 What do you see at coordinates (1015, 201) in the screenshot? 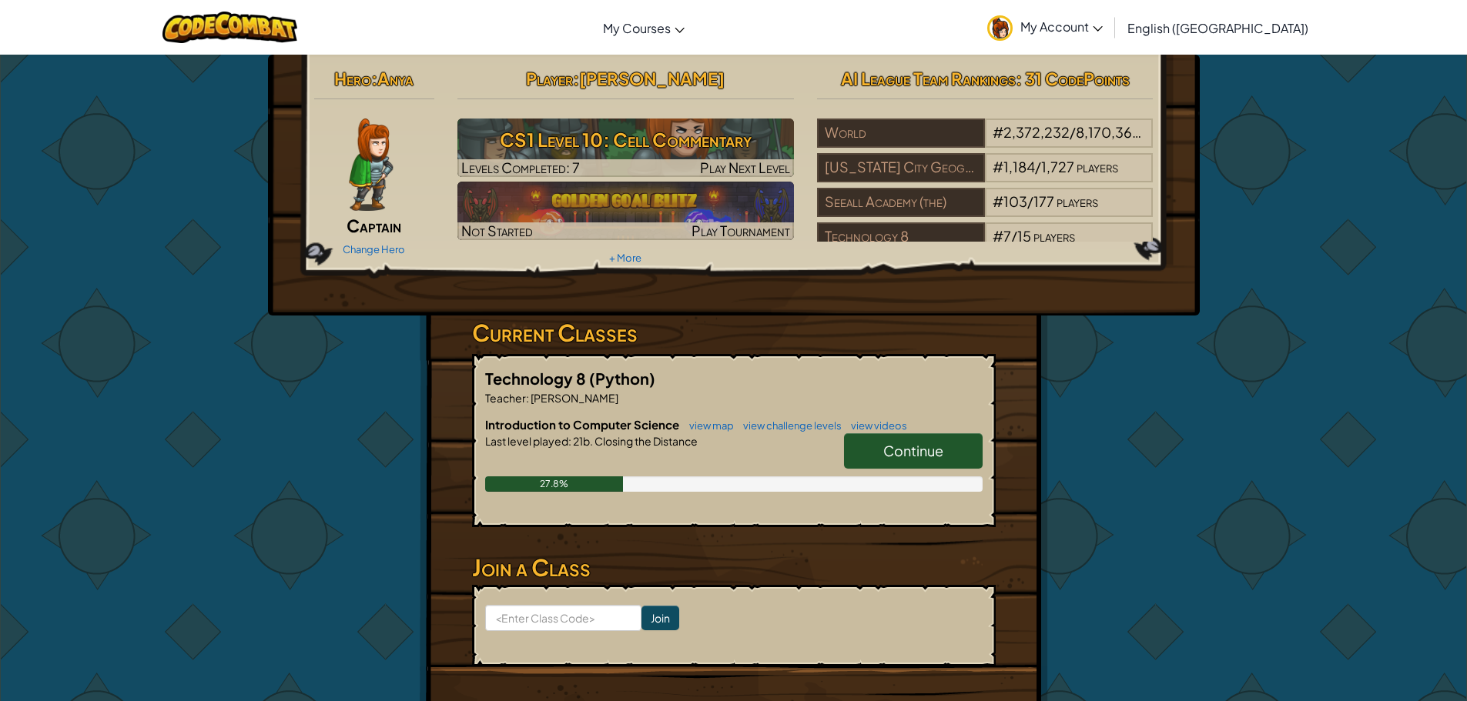
I see `span: 103` at bounding box center [1015, 201].